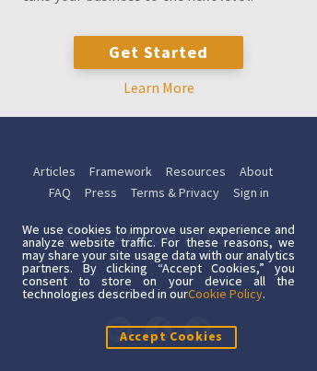  What do you see at coordinates (171, 337) in the screenshot?
I see `button: Accept Cookies` at bounding box center [171, 337].